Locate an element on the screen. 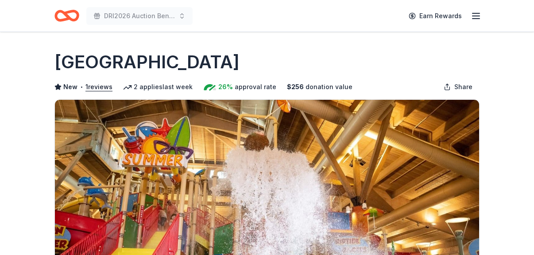 The height and width of the screenshot is (255, 534). span: $ 256 is located at coordinates (295, 87).